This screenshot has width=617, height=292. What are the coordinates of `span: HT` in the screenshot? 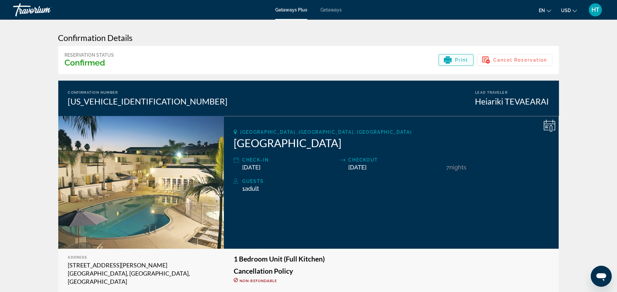 It's located at (595, 10).